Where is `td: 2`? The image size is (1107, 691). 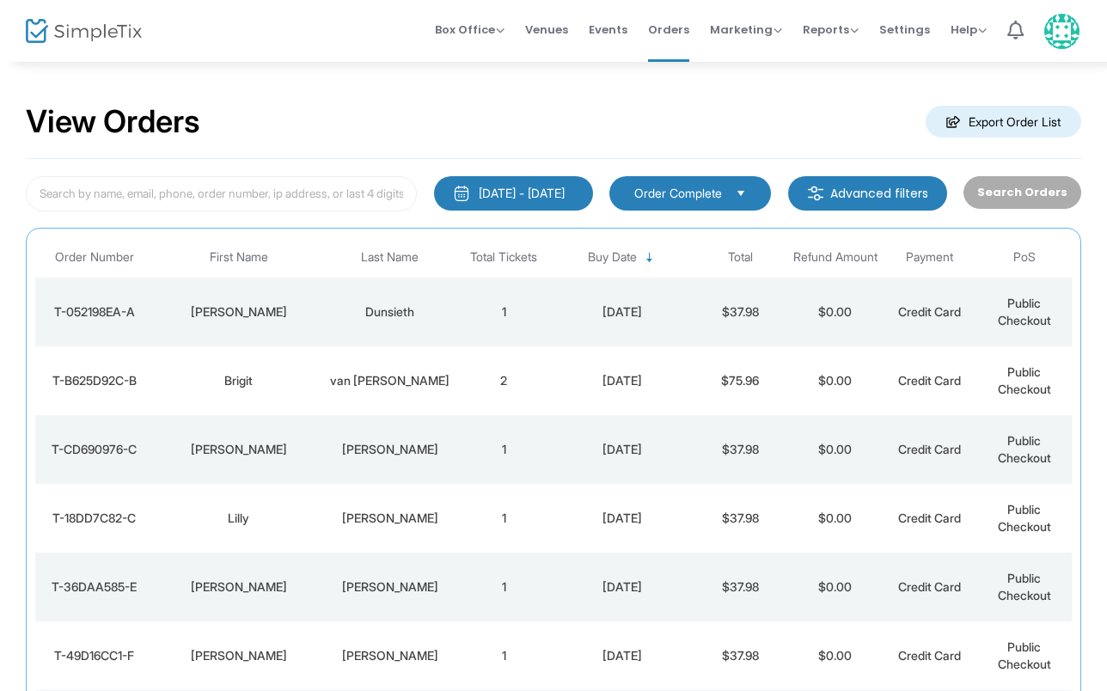 td: 2 is located at coordinates (504, 381).